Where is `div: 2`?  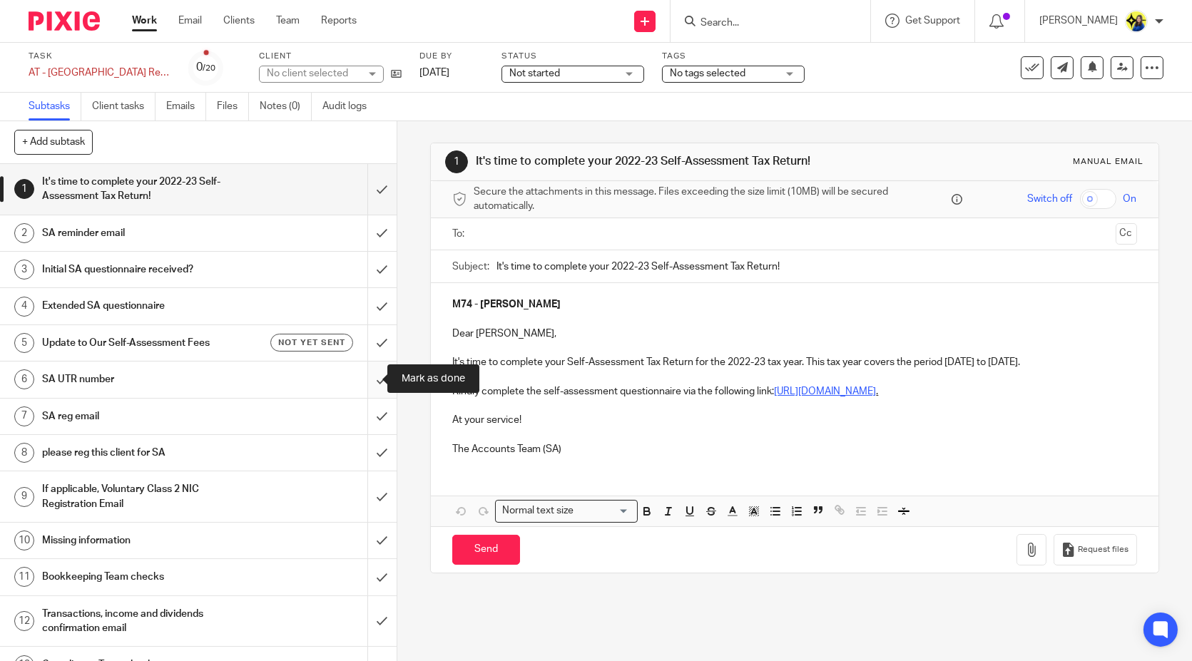 div: 2 is located at coordinates (24, 233).